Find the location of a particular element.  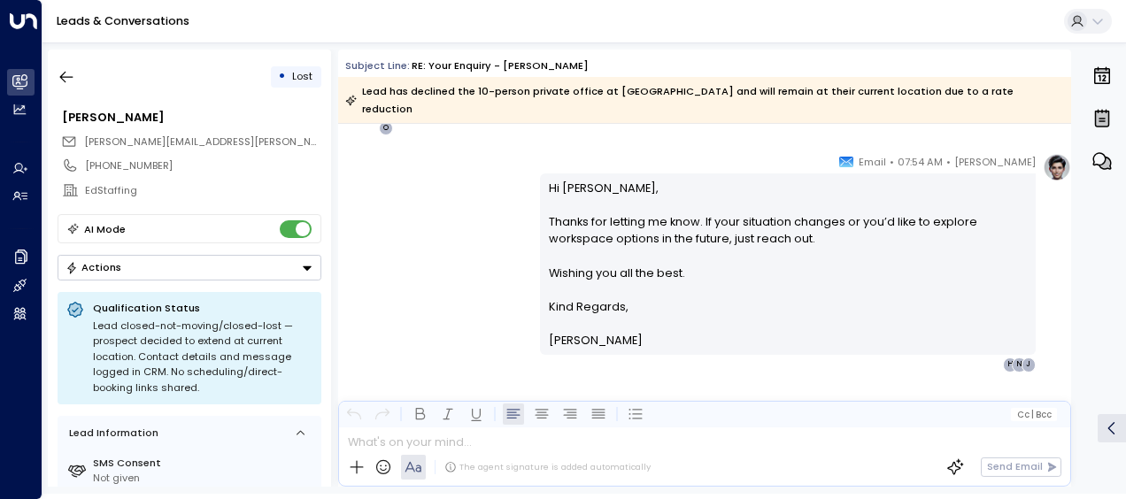

div: H is located at coordinates (1010, 365).